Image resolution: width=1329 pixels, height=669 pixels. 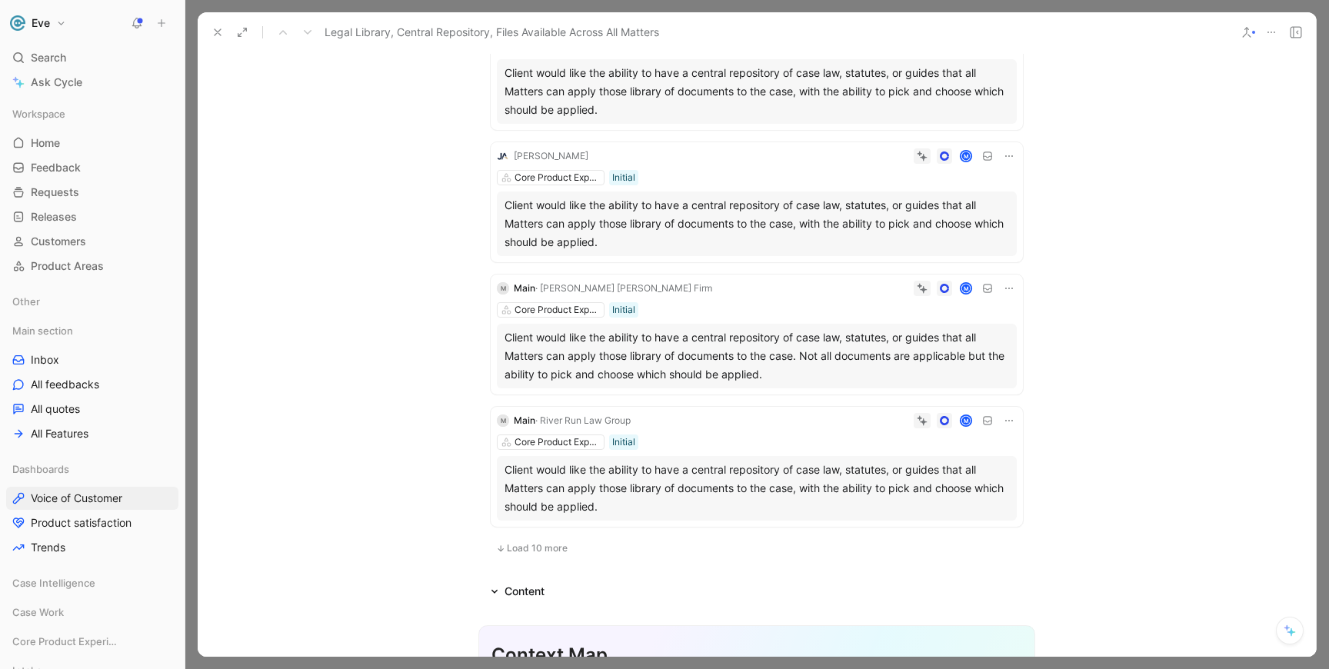 What do you see at coordinates (92, 58) in the screenshot?
I see `div: Search` at bounding box center [92, 58].